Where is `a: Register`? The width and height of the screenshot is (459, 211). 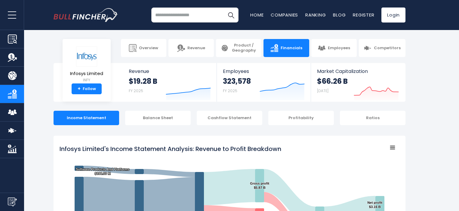
a: Register is located at coordinates (363, 15).